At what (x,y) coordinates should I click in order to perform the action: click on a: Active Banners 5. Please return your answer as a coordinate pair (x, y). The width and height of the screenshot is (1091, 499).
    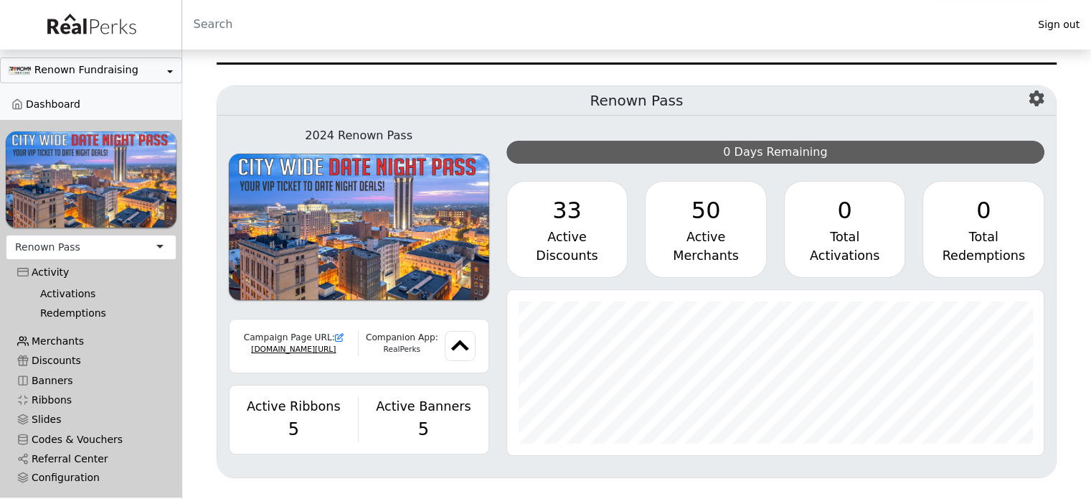
    Looking at the image, I should click on (423, 419).